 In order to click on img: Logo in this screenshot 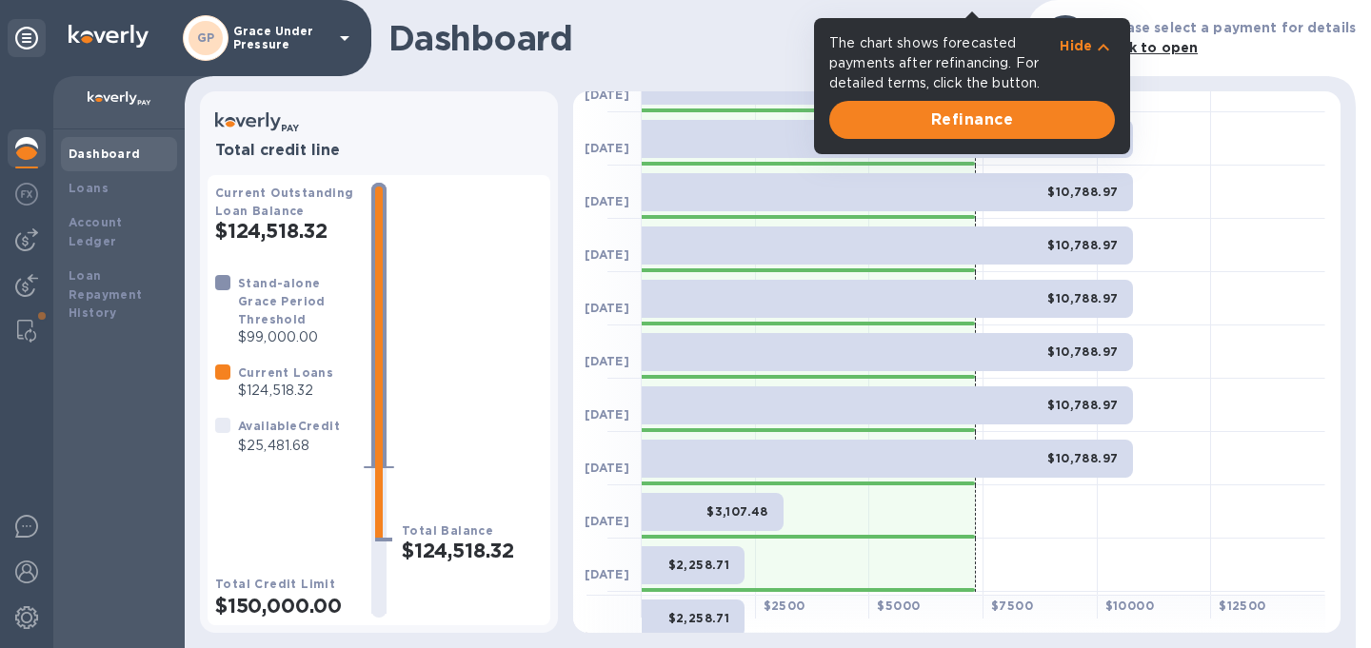, I will do `click(109, 36)`.